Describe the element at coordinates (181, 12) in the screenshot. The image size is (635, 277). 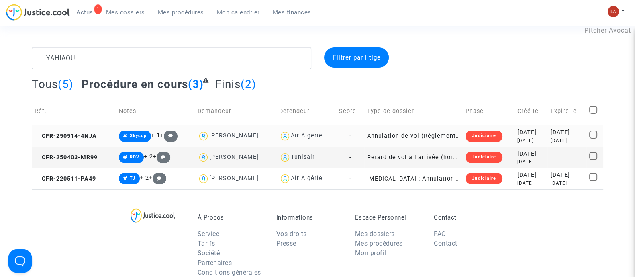
I see `span: Mes procédures` at that location.